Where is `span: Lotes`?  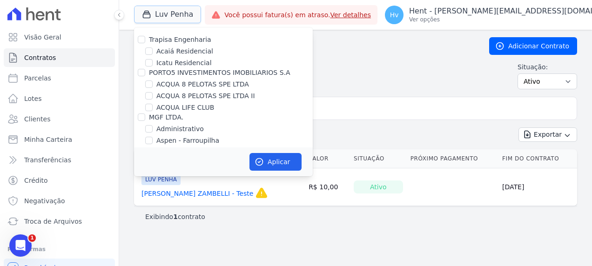
span: Lotes is located at coordinates (33, 99).